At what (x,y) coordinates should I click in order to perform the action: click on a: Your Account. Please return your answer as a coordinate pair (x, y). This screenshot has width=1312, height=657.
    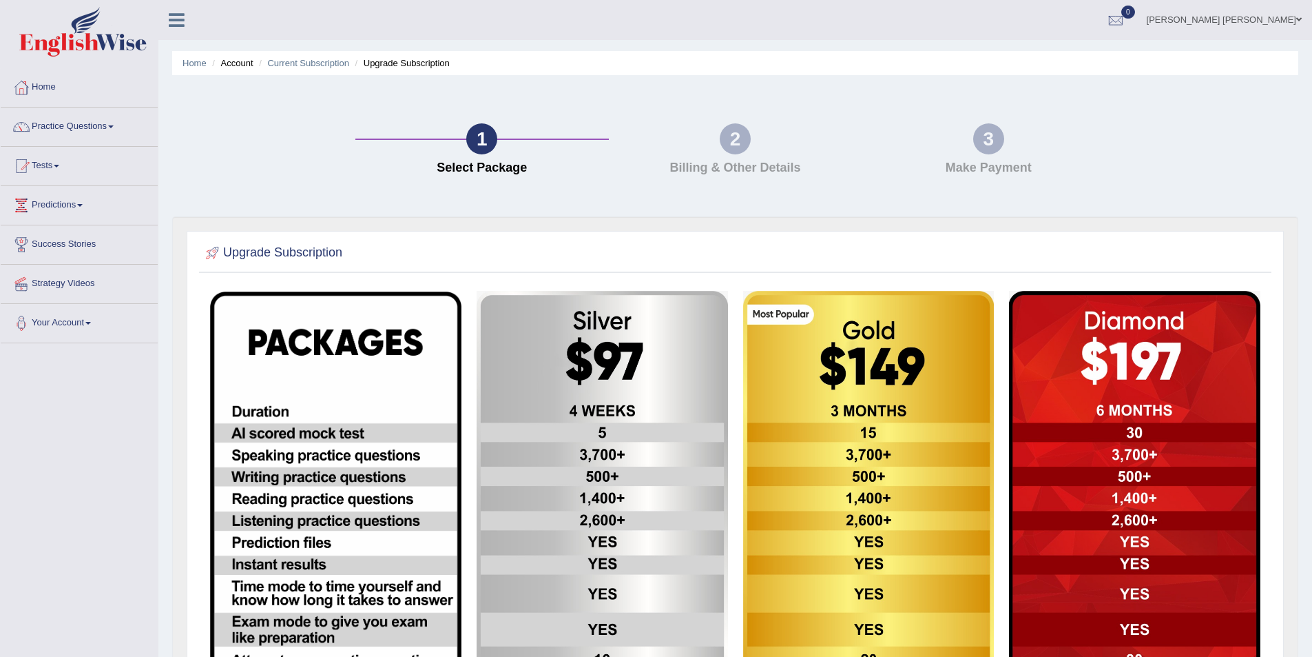
    Looking at the image, I should click on (79, 321).